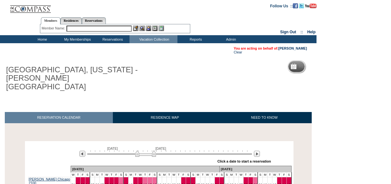  What do you see at coordinates (195, 39) in the screenshot?
I see `td: Reports` at bounding box center [195, 39].